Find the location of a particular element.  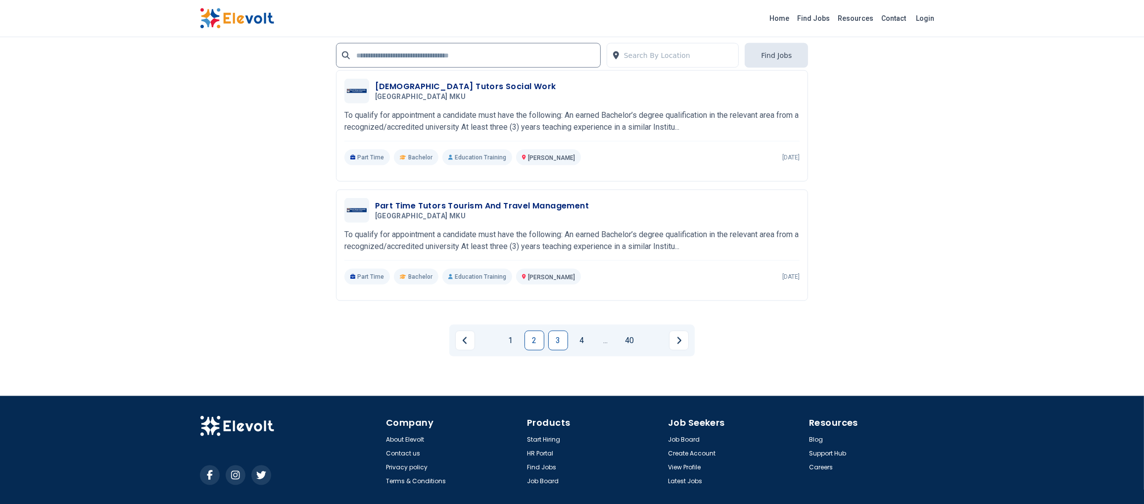

a: Latest Jobs is located at coordinates (685, 481).